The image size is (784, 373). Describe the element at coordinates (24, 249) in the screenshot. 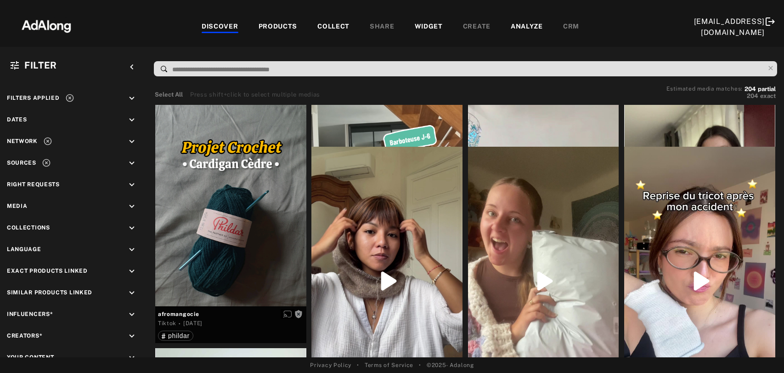

I see `span: Language` at that location.